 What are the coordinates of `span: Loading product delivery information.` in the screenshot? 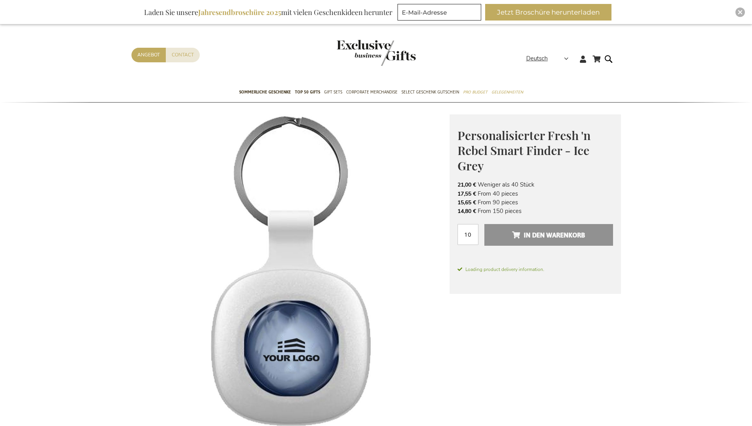 It's located at (535, 270).